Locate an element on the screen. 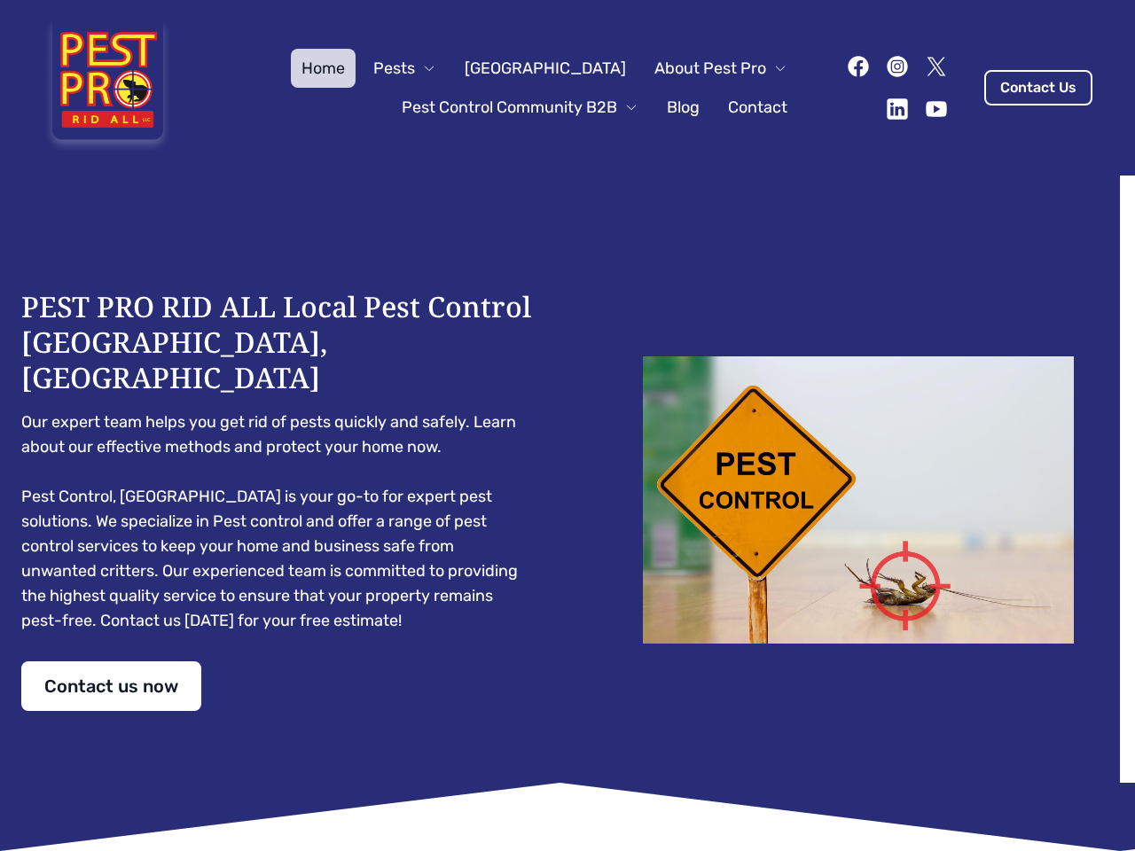 The height and width of the screenshot is (851, 1135). pre: Our expert team helps you get rid of pests quickly and safely. Learn about our effective methods ... is located at coordinates (277, 521).